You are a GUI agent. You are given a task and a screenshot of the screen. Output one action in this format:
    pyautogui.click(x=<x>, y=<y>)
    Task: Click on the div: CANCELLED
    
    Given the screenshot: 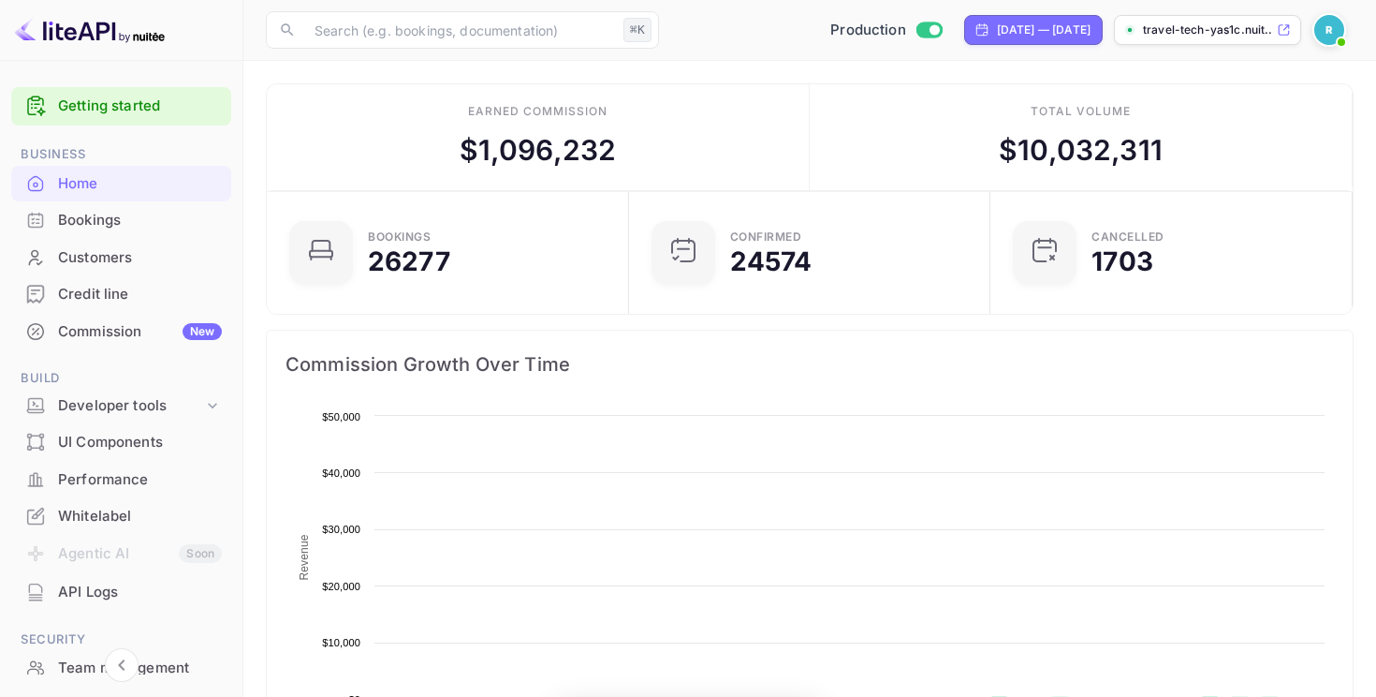 What is the action you would take?
    pyautogui.click(x=1128, y=237)
    